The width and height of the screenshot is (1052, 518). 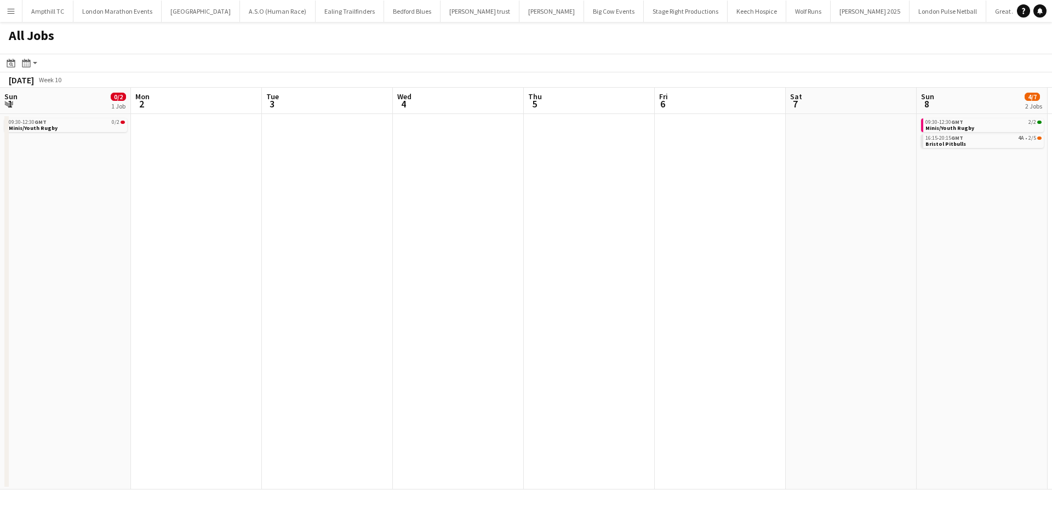 I want to click on span: Sat, so click(x=796, y=96).